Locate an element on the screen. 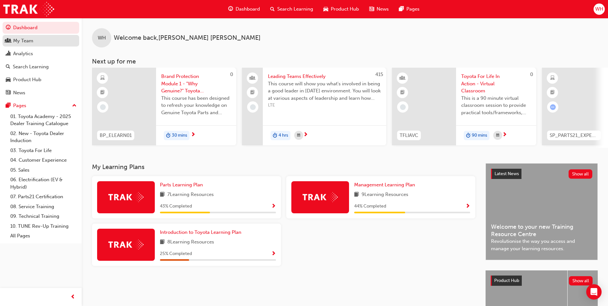  span: learningResourceType_INSTRUCTOR_LED-icon is located at coordinates (402, 78).